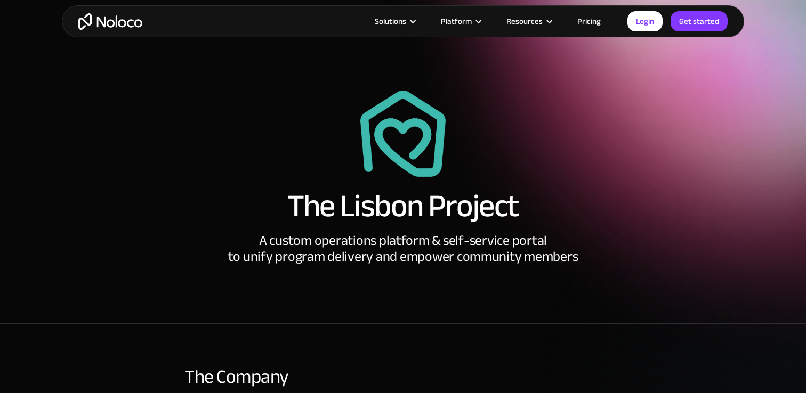 This screenshot has width=806, height=393. I want to click on a: home, so click(110, 21).